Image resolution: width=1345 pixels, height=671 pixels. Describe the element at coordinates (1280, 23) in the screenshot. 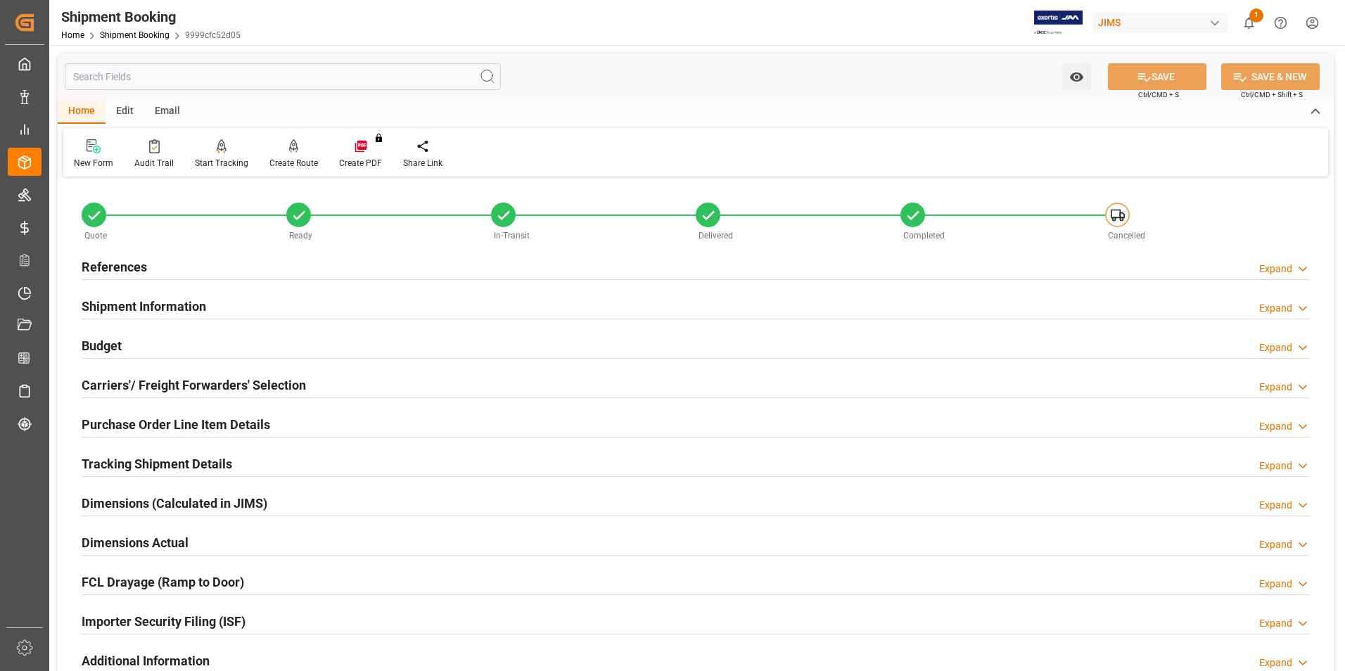

I see `button: Help Center` at that location.